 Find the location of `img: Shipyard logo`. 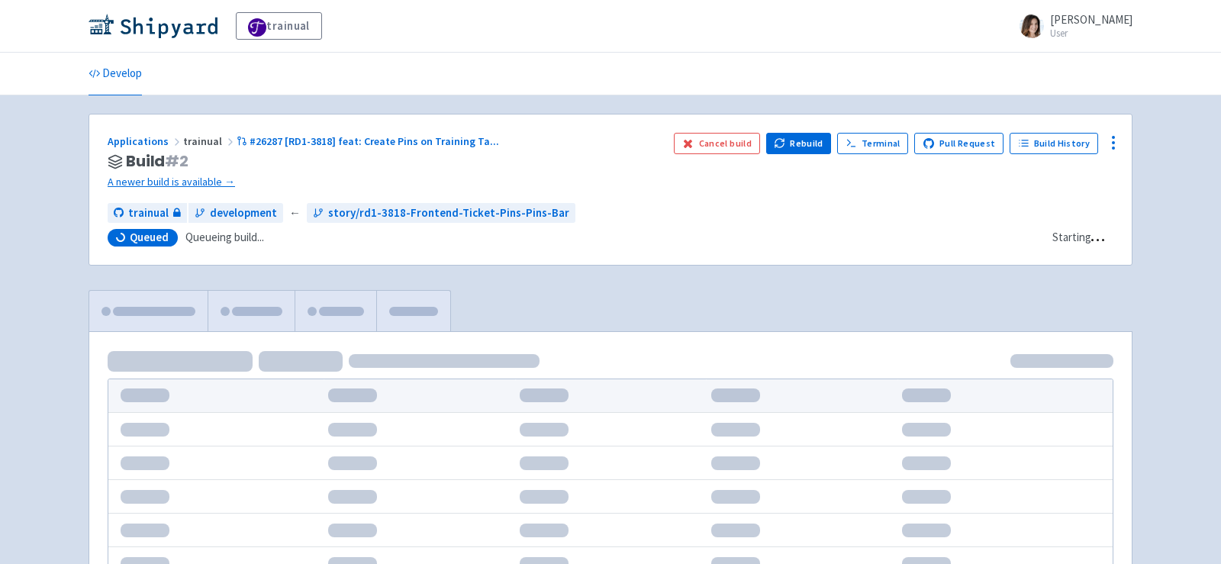

img: Shipyard logo is located at coordinates (153, 26).